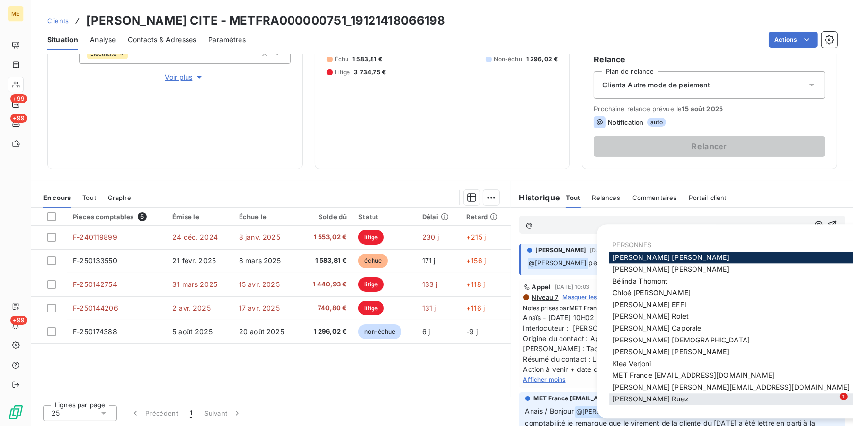  What do you see at coordinates (431, 237) in the screenshot?
I see `span: 230 j` at bounding box center [431, 237].